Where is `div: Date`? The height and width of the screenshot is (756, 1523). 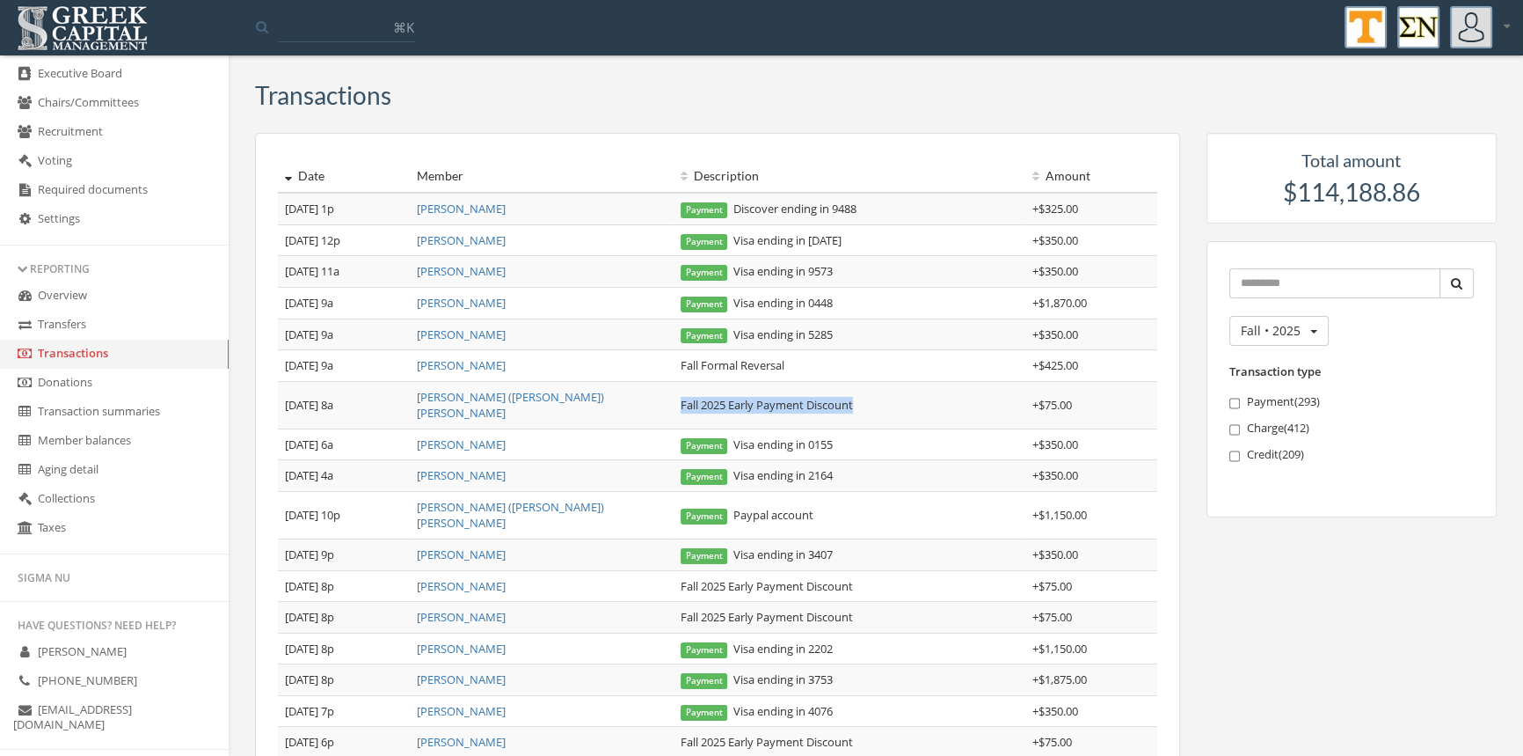 div: Date is located at coordinates (344, 176).